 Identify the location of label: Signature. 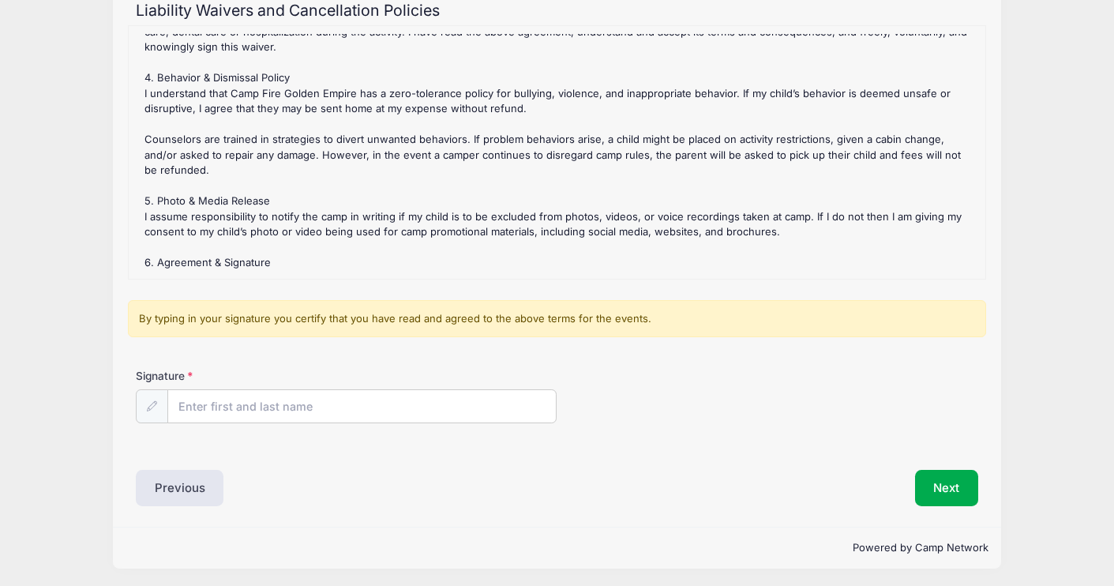
(241, 376).